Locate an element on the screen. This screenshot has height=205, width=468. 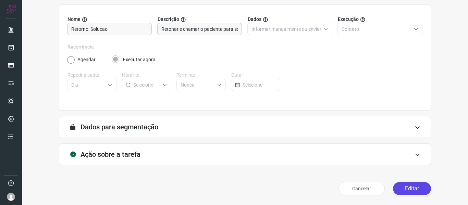
span: Nome is located at coordinates (74, 19).